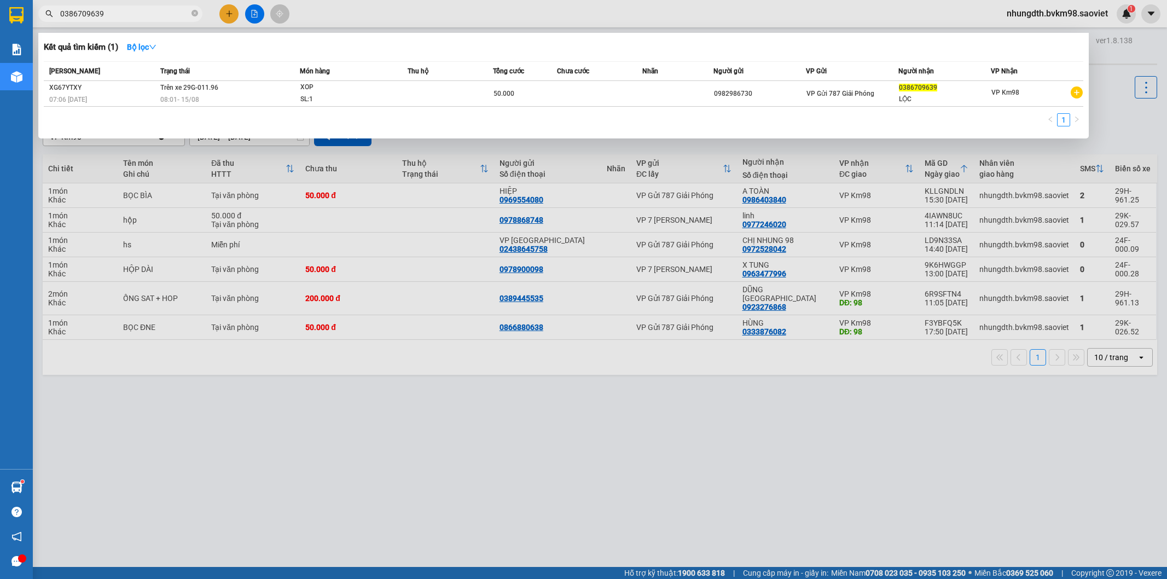  I want to click on li: 1, so click(1064, 120).